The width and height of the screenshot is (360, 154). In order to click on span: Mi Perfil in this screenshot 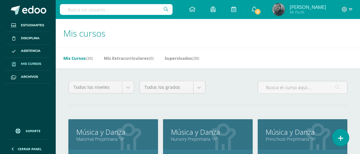, I will do `click(308, 12)`.